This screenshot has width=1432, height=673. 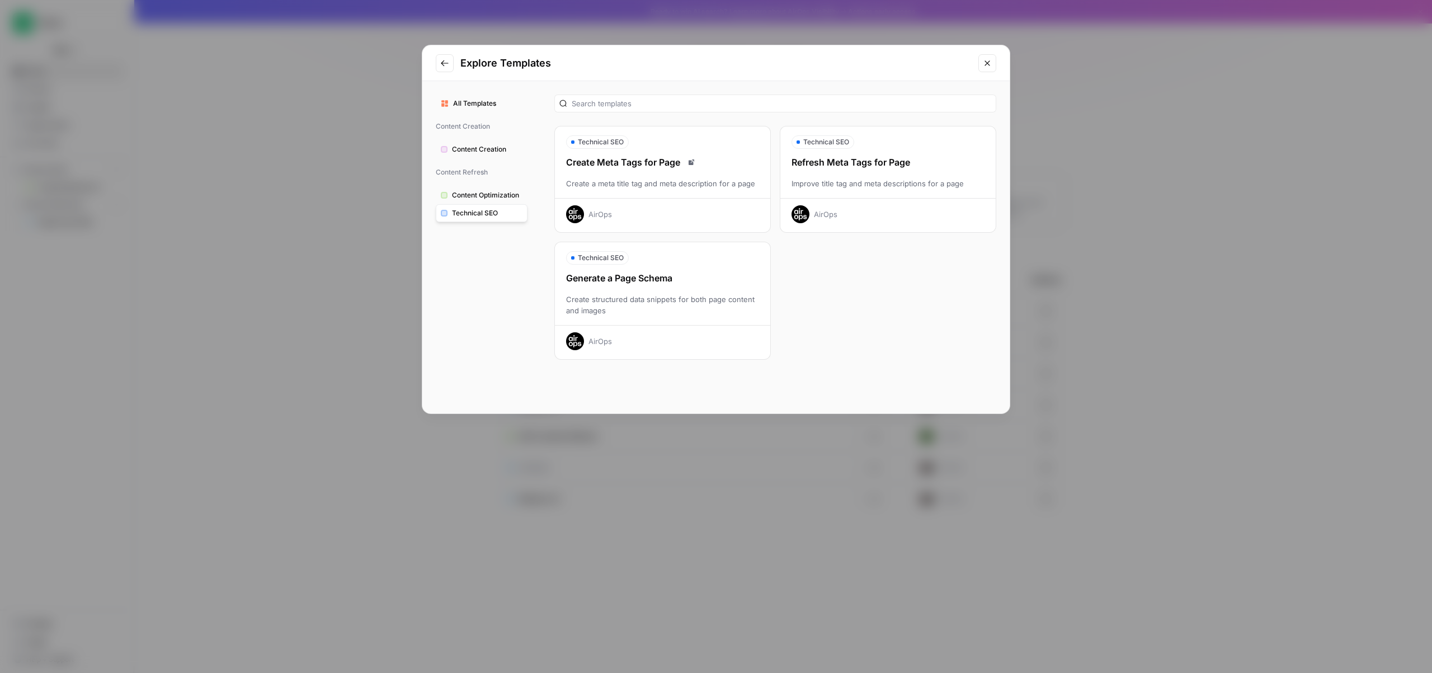 I want to click on button: Technical SEOGenerate a Page SchemaCreate structured data snippets for both page content and imag..., so click(x=662, y=300).